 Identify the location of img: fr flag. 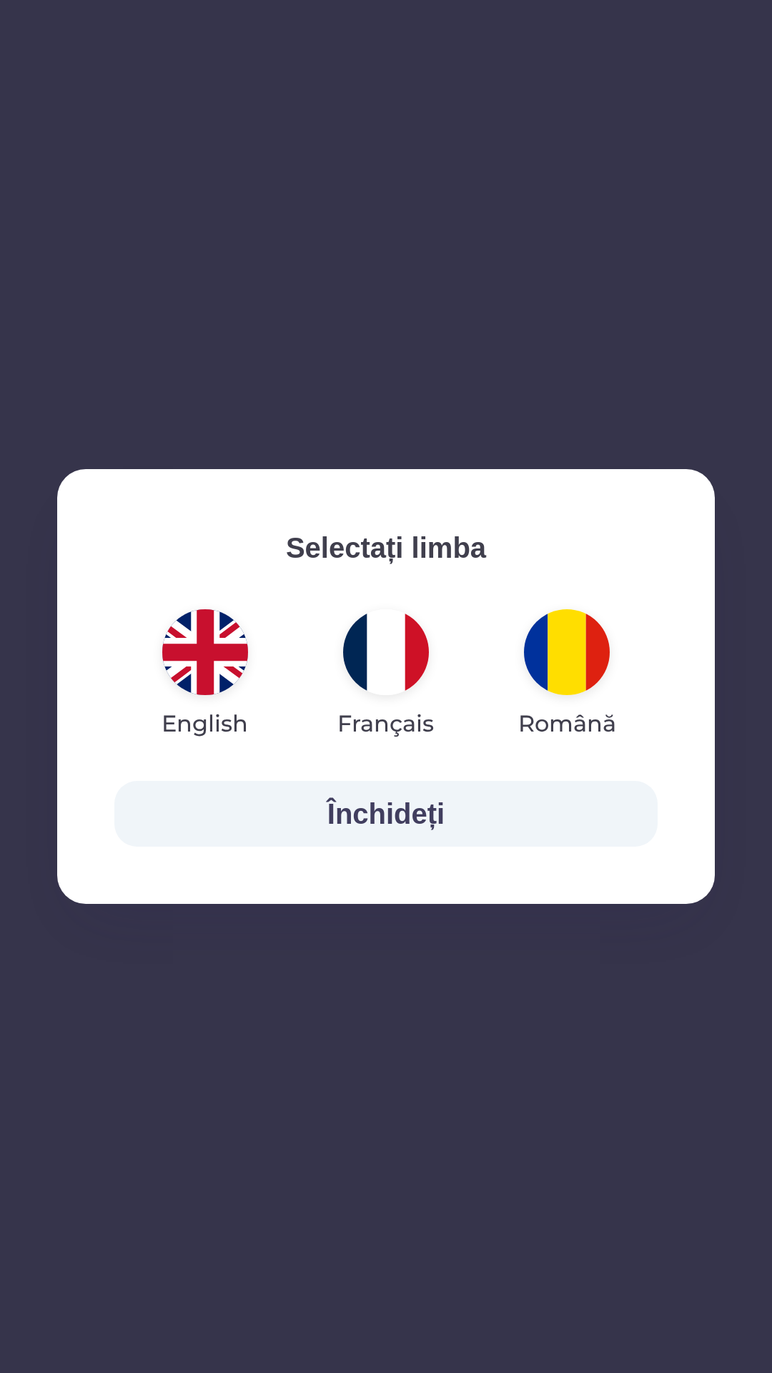
(386, 652).